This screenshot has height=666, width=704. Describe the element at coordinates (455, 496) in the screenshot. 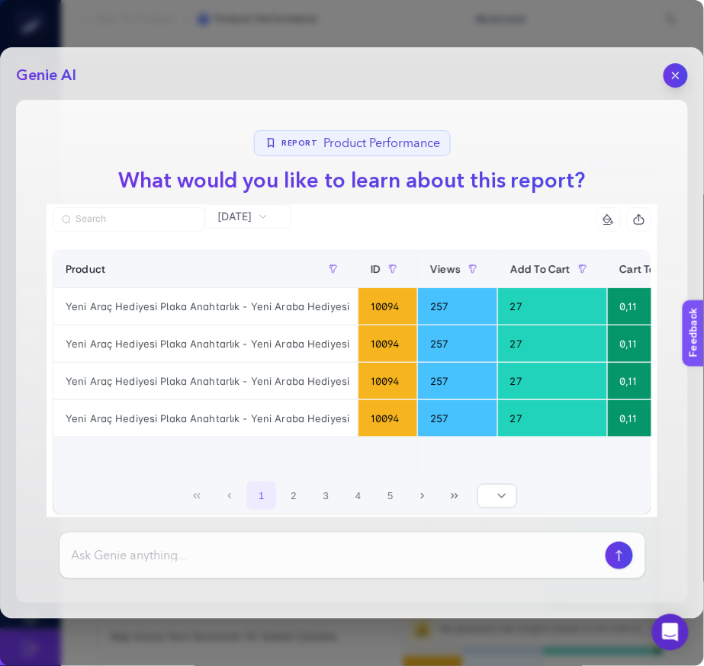

I see `button: Last Page` at that location.